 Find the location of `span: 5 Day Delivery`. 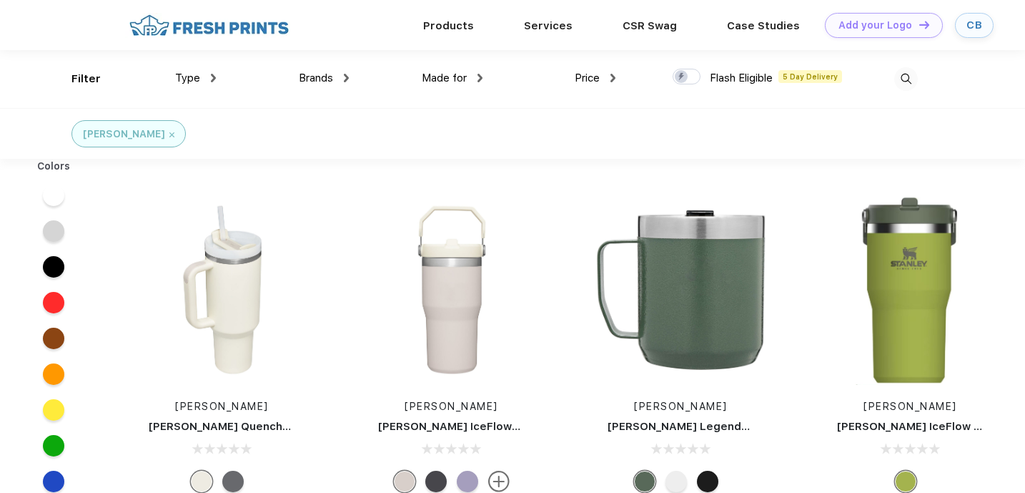

span: 5 Day Delivery is located at coordinates (810, 77).